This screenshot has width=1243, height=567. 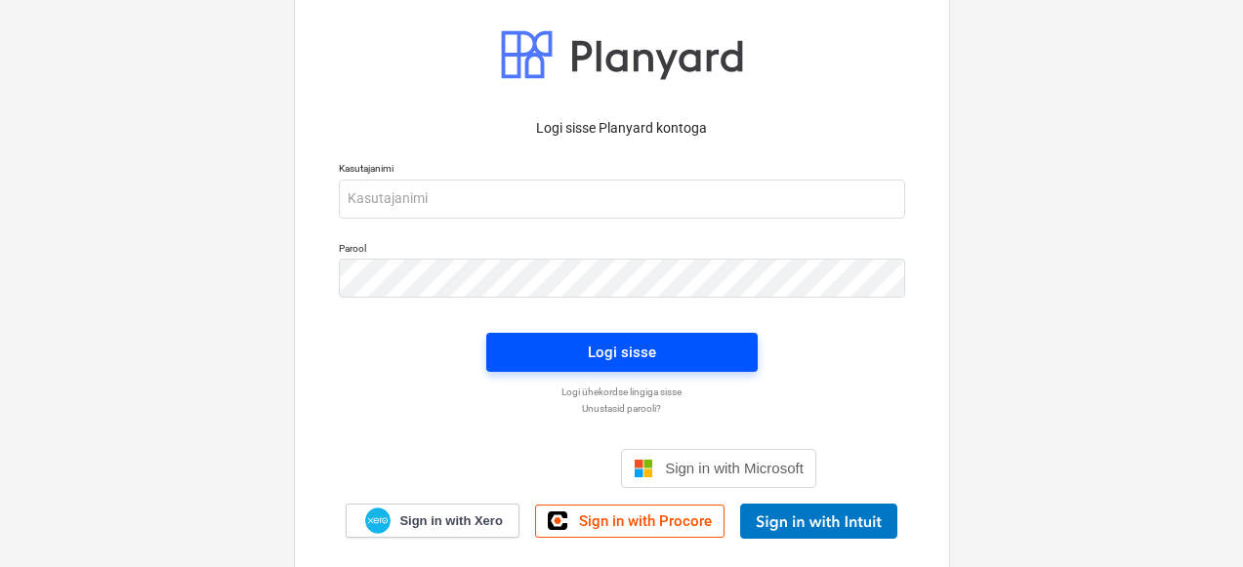 I want to click on a: Unustasid parooli?, so click(x=622, y=408).